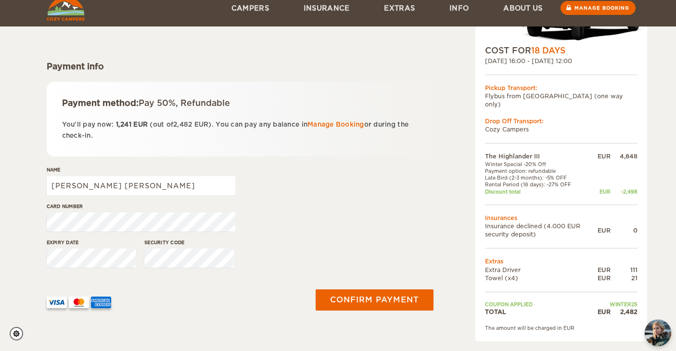 Image resolution: width=676 pixels, height=351 pixels. What do you see at coordinates (541, 230) in the screenshot?
I see `td: Insurance declined (4.000 EUR security deposit)` at bounding box center [541, 230].